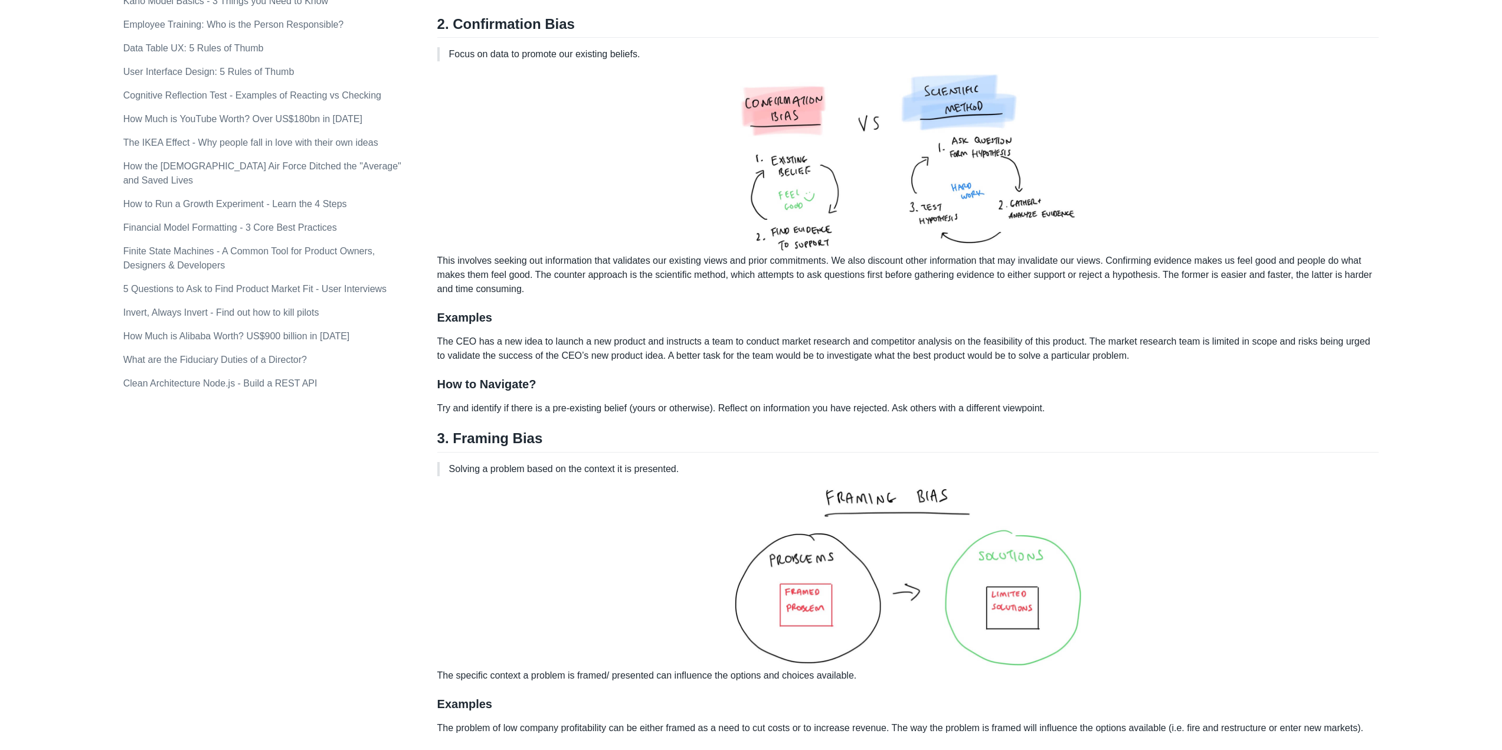 Image resolution: width=1502 pixels, height=750 pixels. What do you see at coordinates (907, 577) in the screenshot?
I see `img: framing-bias` at bounding box center [907, 577].